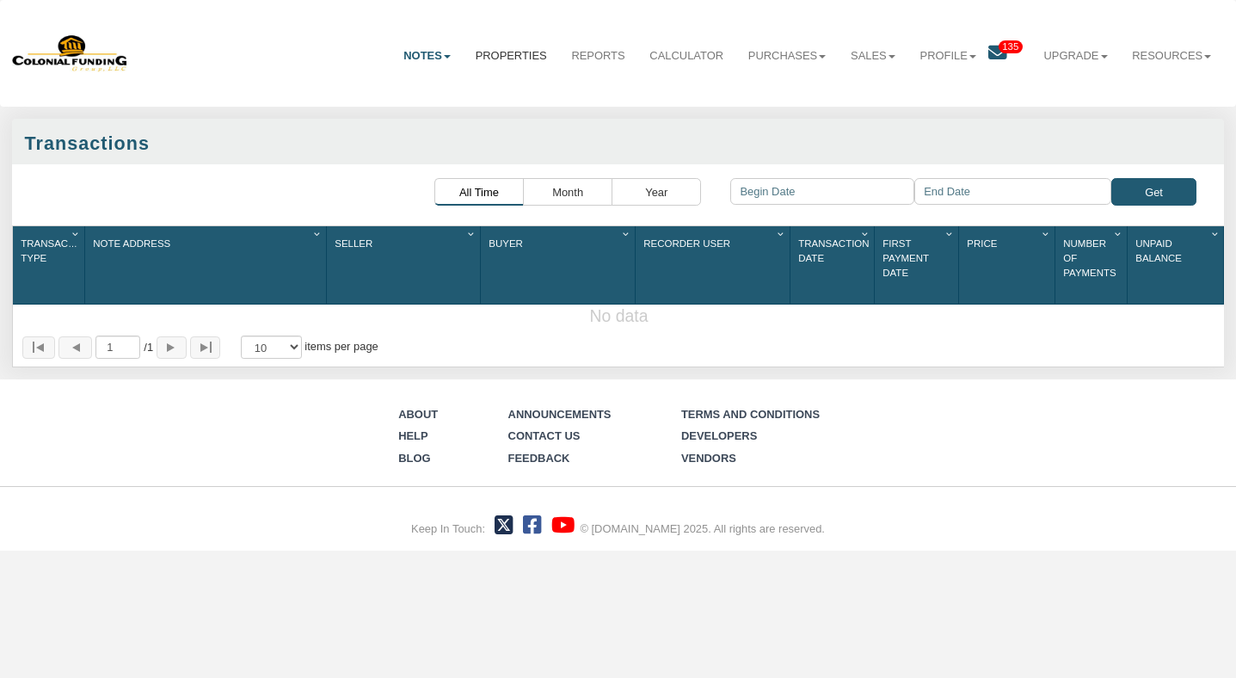  Describe the element at coordinates (1092, 265) in the screenshot. I see `div: Number Of Payments Sort None` at that location.